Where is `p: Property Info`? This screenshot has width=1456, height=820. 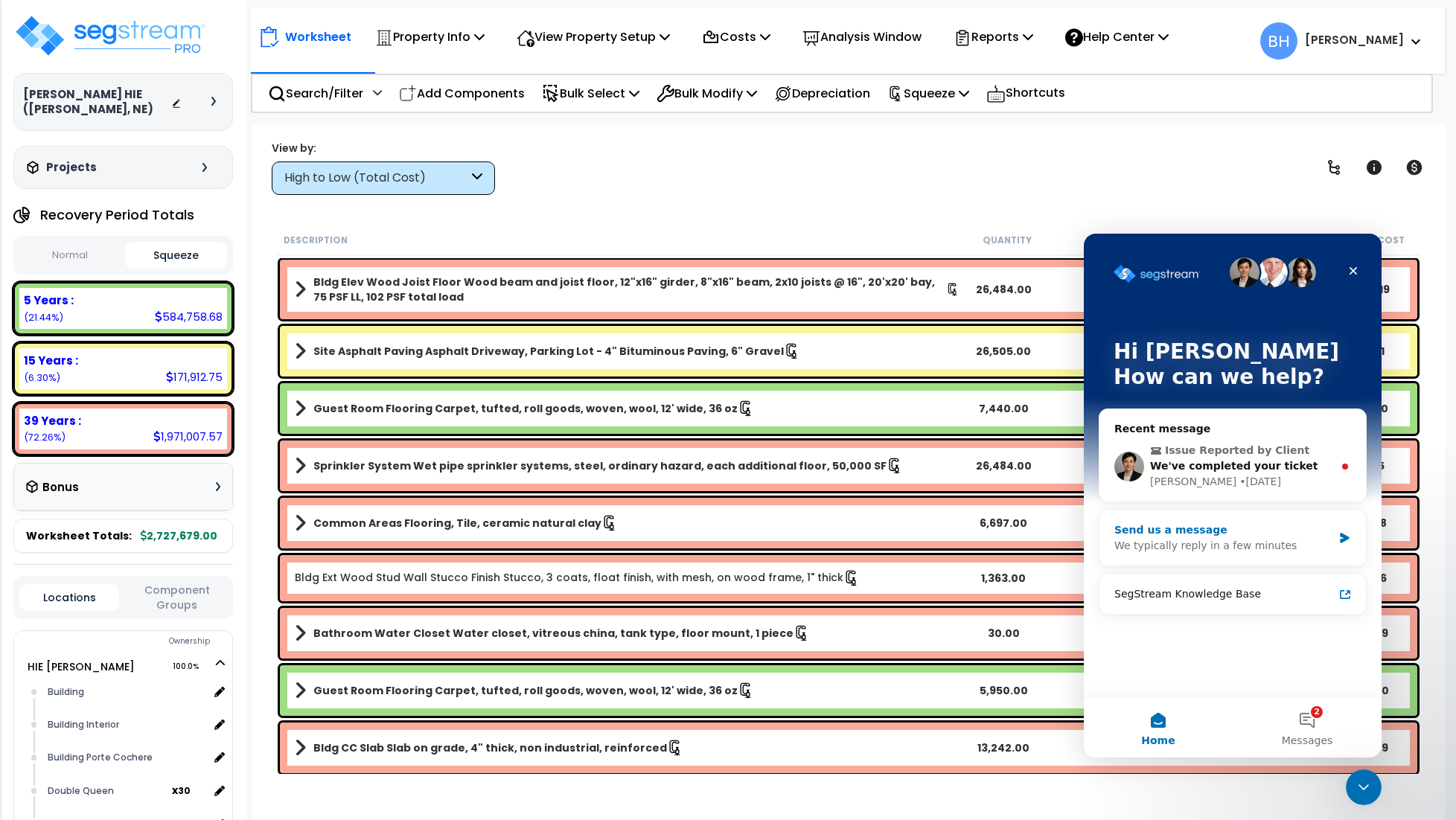
p: Property Info is located at coordinates (430, 37).